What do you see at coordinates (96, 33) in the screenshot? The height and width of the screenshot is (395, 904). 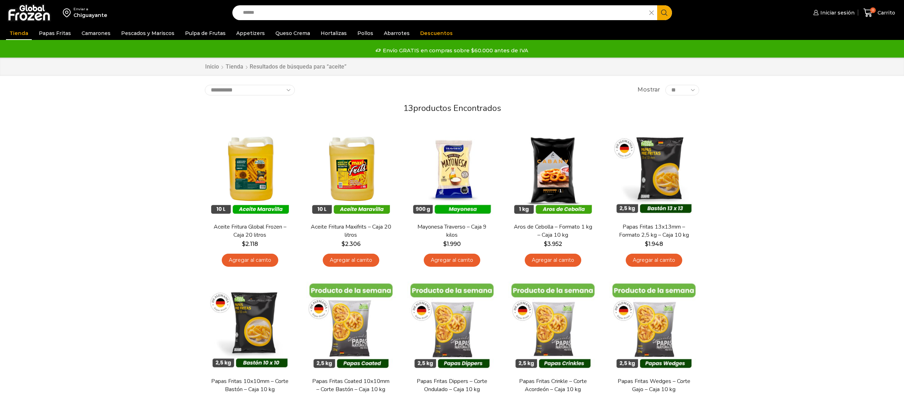 I see `a: Camarones` at bounding box center [96, 33].